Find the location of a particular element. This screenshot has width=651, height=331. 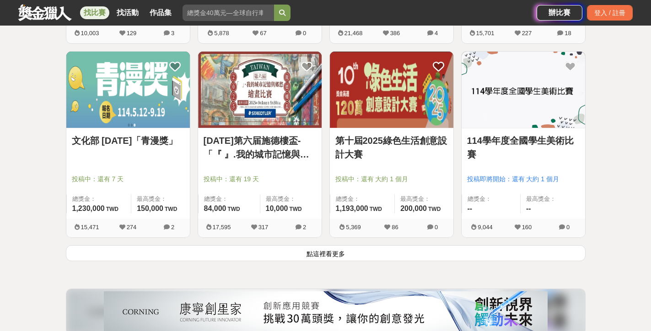

span: 投稿即將開始：還有 大約 1 個月 is located at coordinates (523, 179).